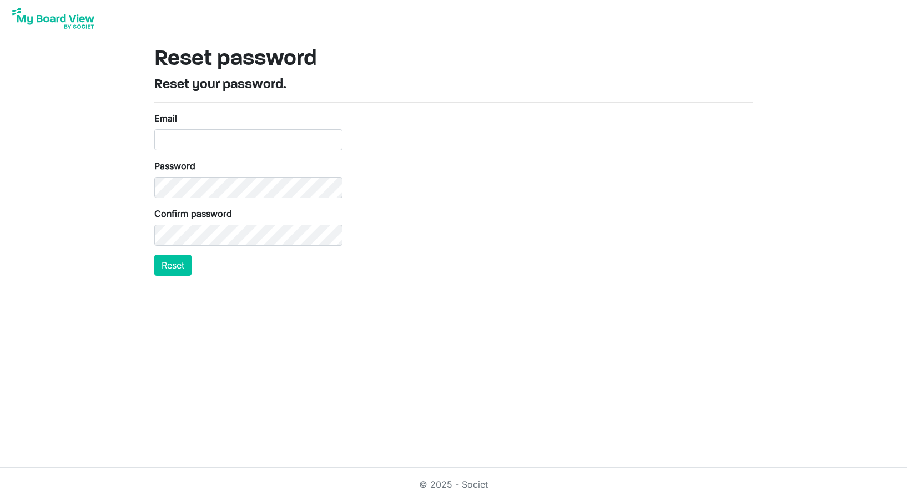  I want to click on h1: Reset password, so click(453, 59).